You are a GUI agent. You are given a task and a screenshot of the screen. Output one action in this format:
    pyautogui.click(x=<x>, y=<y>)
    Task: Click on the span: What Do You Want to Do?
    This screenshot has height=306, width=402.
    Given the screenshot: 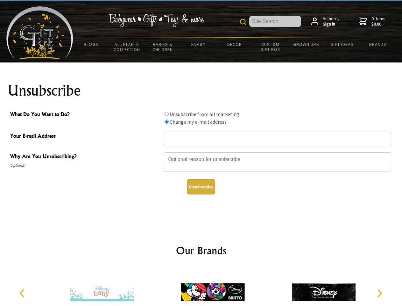 What is the action you would take?
    pyautogui.click(x=85, y=115)
    